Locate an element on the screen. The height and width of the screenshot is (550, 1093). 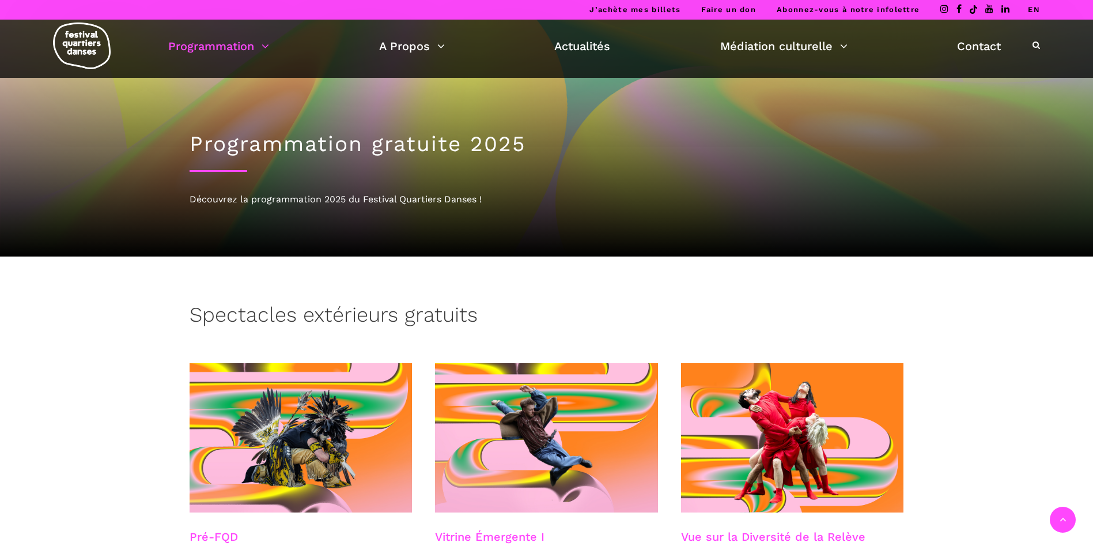
h1: Programmation gratuite 2025 is located at coordinates (547, 144).